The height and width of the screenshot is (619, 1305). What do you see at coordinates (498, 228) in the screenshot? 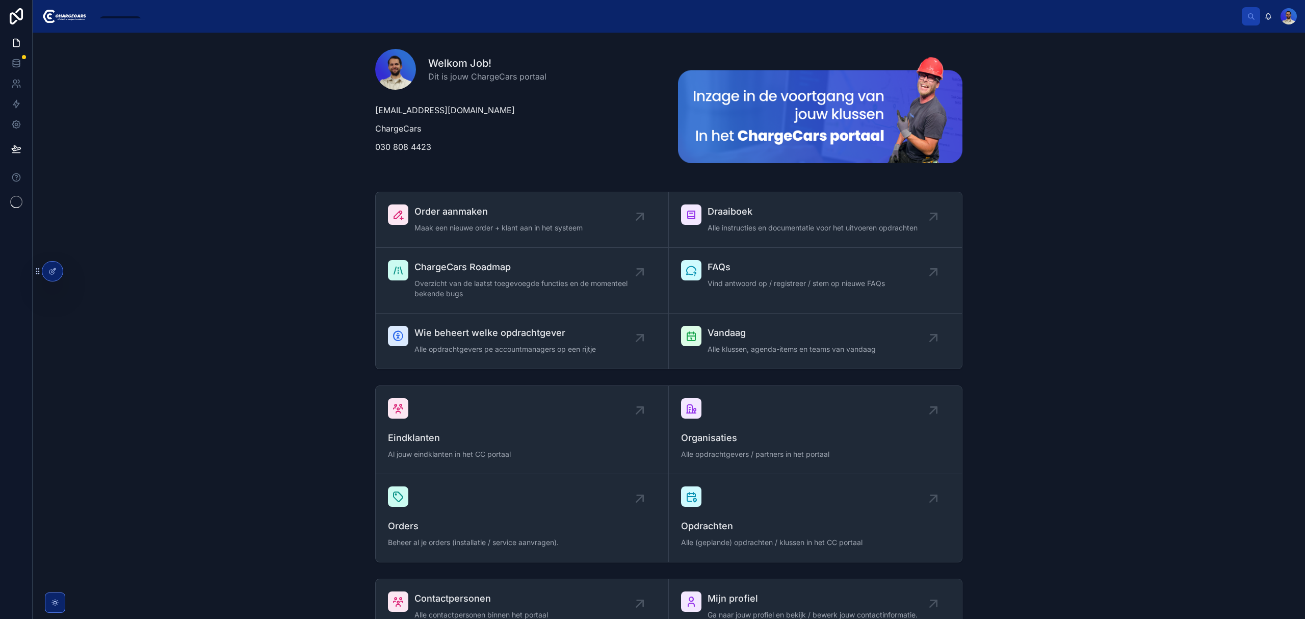
I see `span: Maak een nieuwe order + klant aan in het systeem` at bounding box center [498, 228].